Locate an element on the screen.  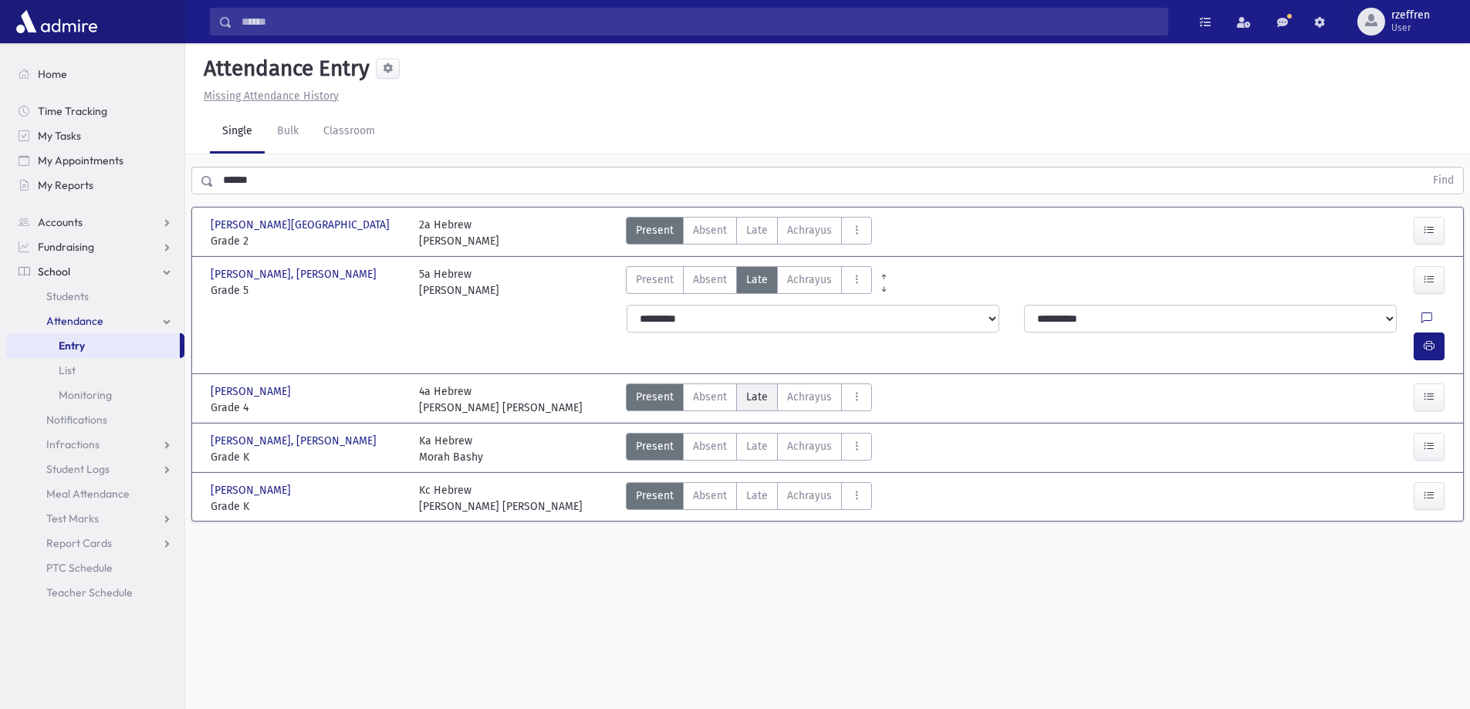
a: Students is located at coordinates (95, 296).